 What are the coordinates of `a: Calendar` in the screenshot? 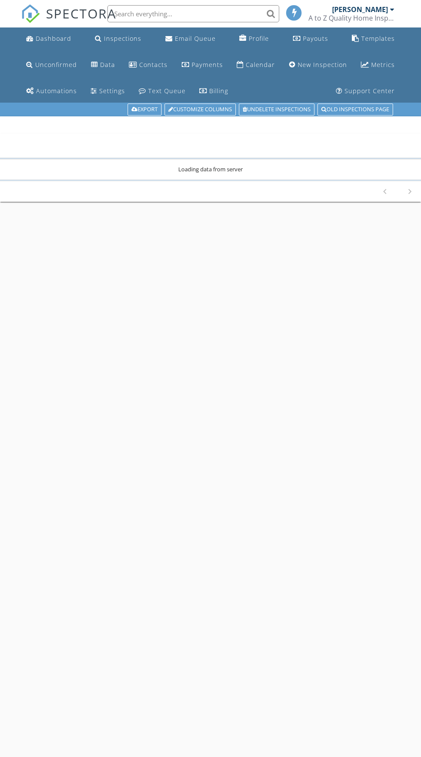 It's located at (256, 65).